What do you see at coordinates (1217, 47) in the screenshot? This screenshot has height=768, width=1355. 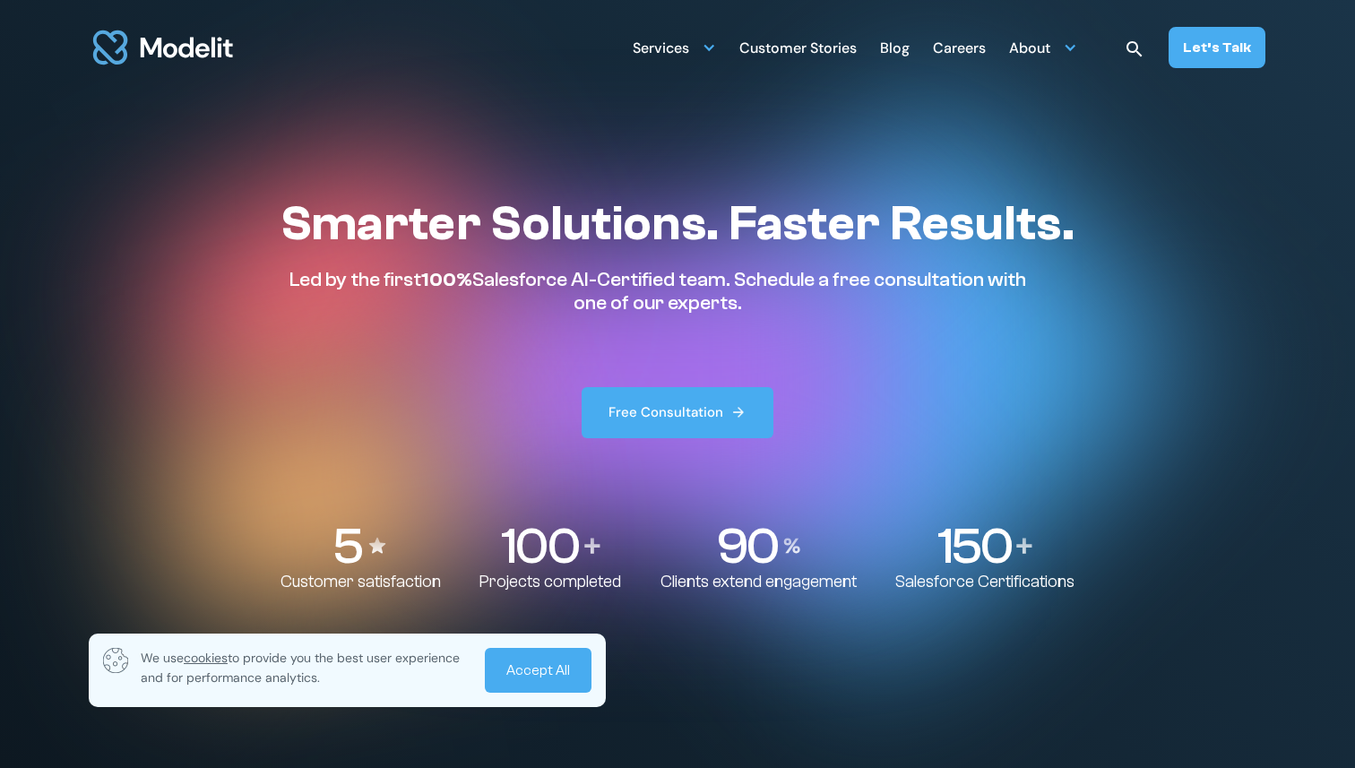 I see `div: Let’s Talk` at bounding box center [1217, 47].